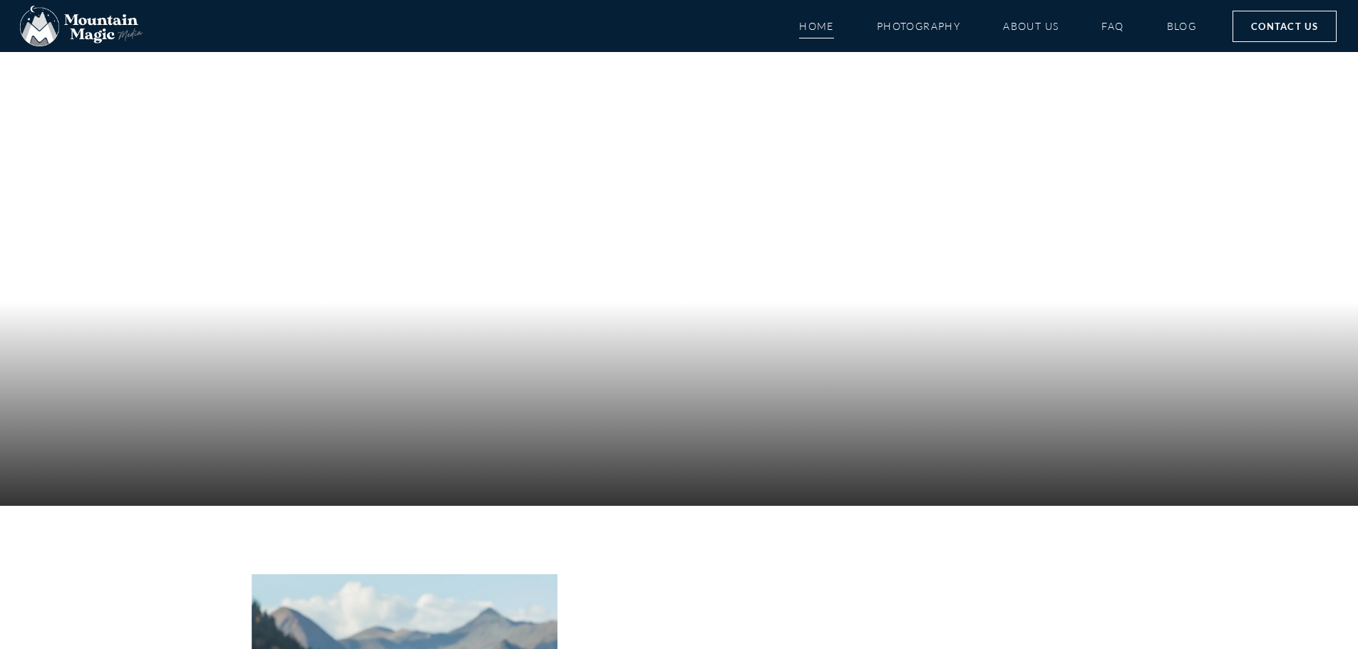 The image size is (1358, 649). I want to click on a: Home, so click(816, 26).